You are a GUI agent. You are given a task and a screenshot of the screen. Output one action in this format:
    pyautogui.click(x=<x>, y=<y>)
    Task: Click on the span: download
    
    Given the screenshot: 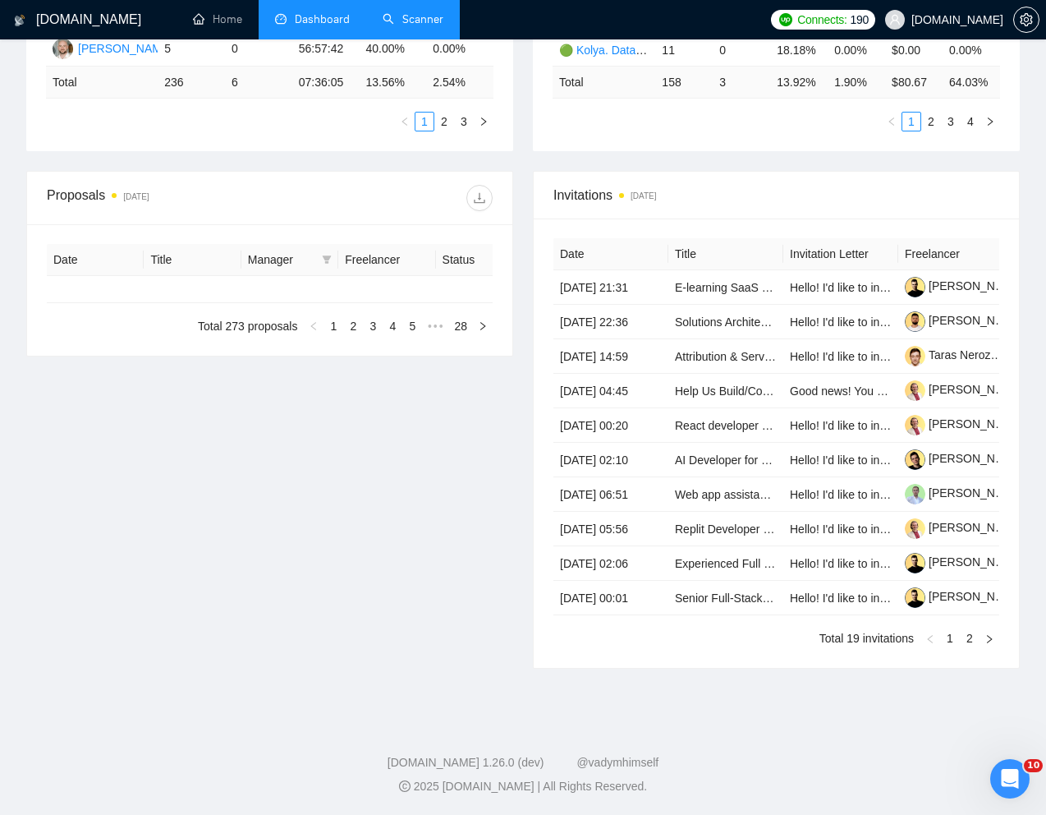 What is the action you would take?
    pyautogui.click(x=480, y=198)
    